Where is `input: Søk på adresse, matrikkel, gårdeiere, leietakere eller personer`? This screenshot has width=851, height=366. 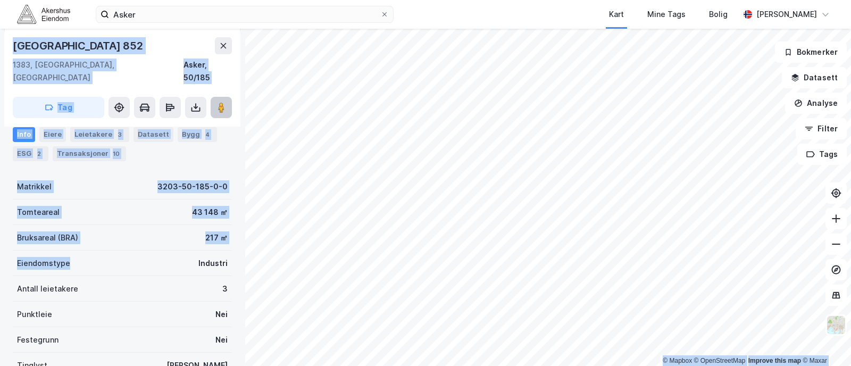
input: Søk på adresse, matrikkel, gårdeiere, leietakere eller personer is located at coordinates (245, 14).